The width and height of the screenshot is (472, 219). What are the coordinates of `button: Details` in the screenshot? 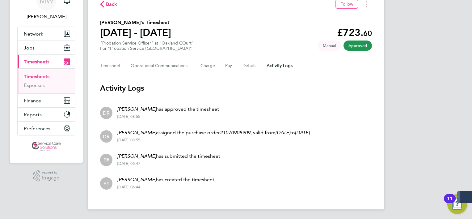 It's located at (250, 66).